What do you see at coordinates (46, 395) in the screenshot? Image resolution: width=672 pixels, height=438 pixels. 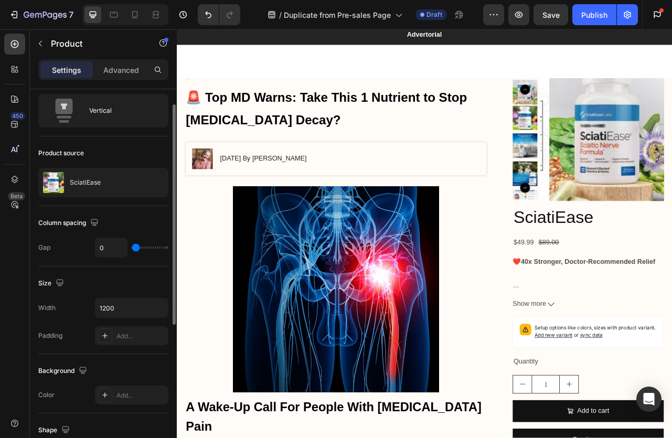 I see `div: Color` at bounding box center [46, 395].